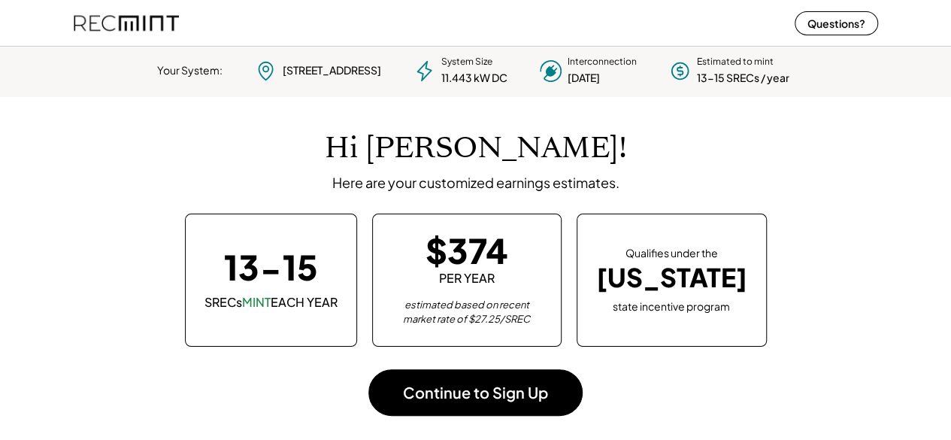 Image resolution: width=951 pixels, height=440 pixels. I want to click on button: Questions?, so click(836, 23).